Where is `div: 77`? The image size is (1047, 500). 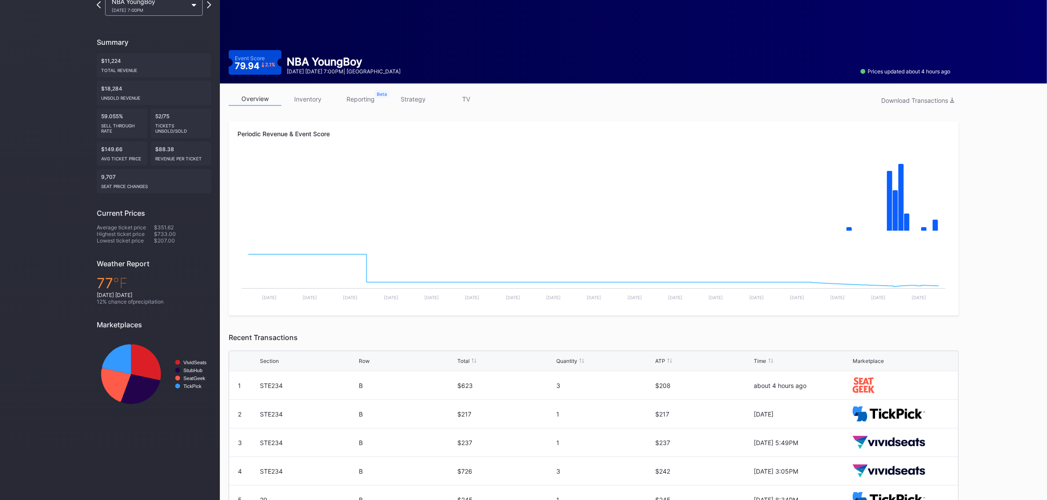 div: 77 is located at coordinates (154, 283).